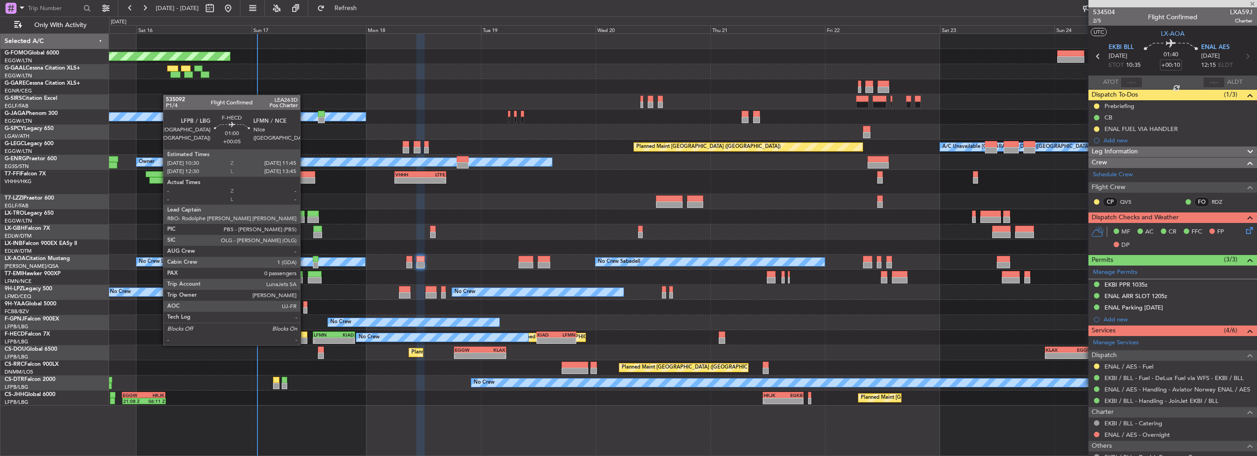 Image resolution: width=1257 pixels, height=456 pixels. What do you see at coordinates (15, 304) in the screenshot?
I see `span: 9H-YAA` at bounding box center [15, 304].